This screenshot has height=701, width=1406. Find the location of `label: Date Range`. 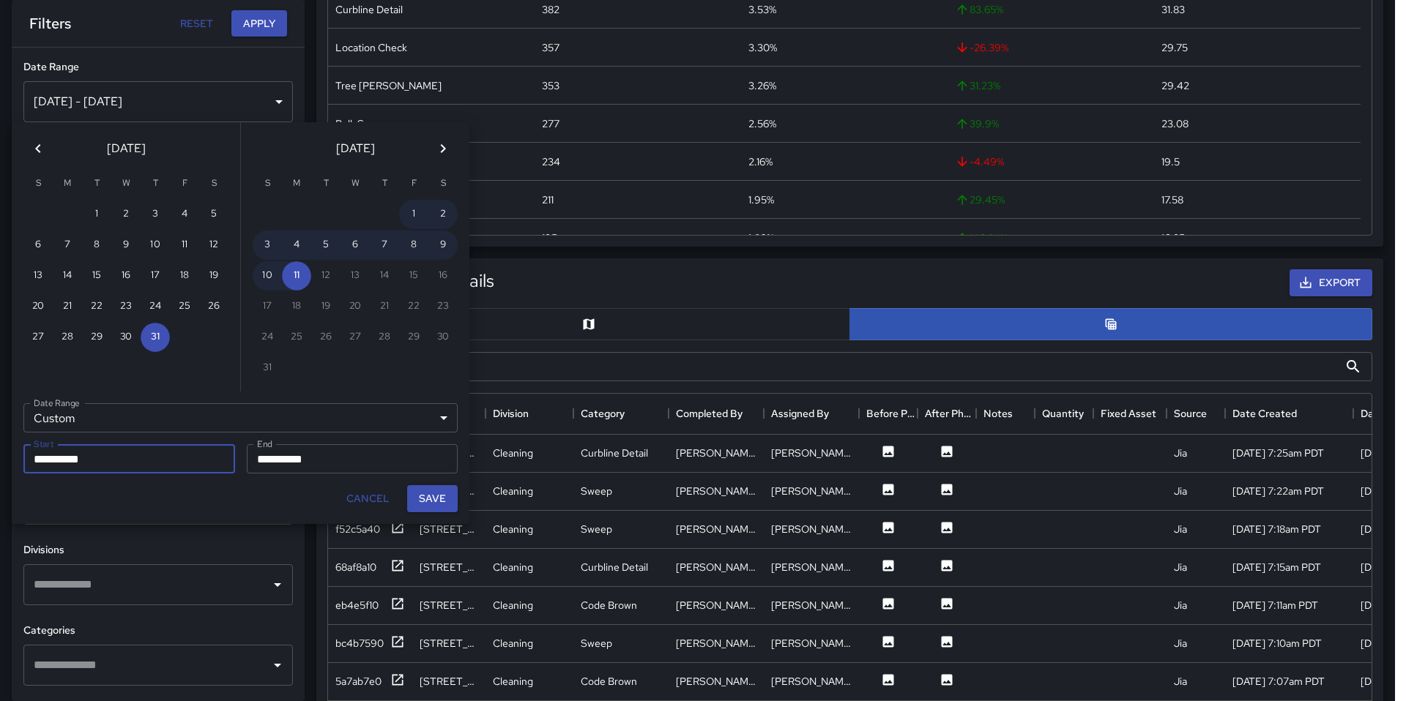

label: Date Range is located at coordinates (56, 403).